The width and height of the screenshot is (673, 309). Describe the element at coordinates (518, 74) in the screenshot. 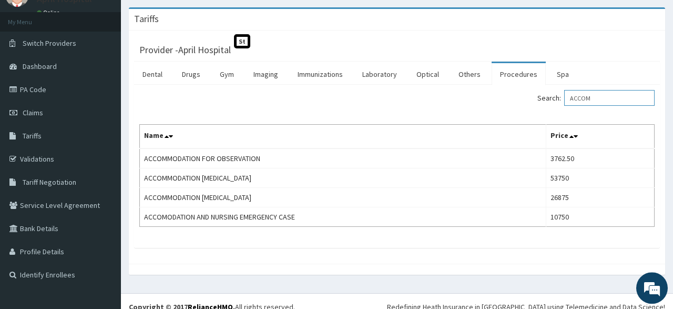

I see `a: Procedures` at that location.